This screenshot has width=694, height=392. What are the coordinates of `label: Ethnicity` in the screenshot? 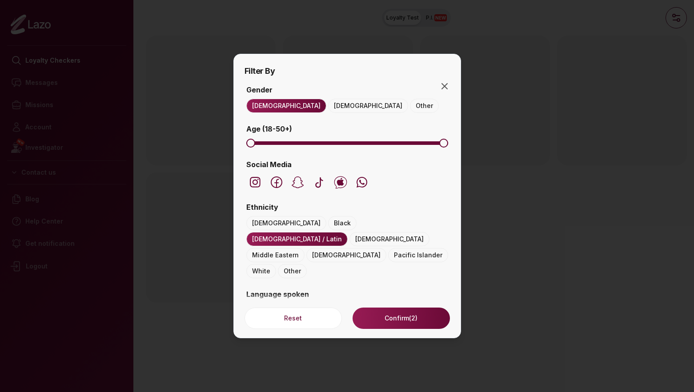 It's located at (347, 207).